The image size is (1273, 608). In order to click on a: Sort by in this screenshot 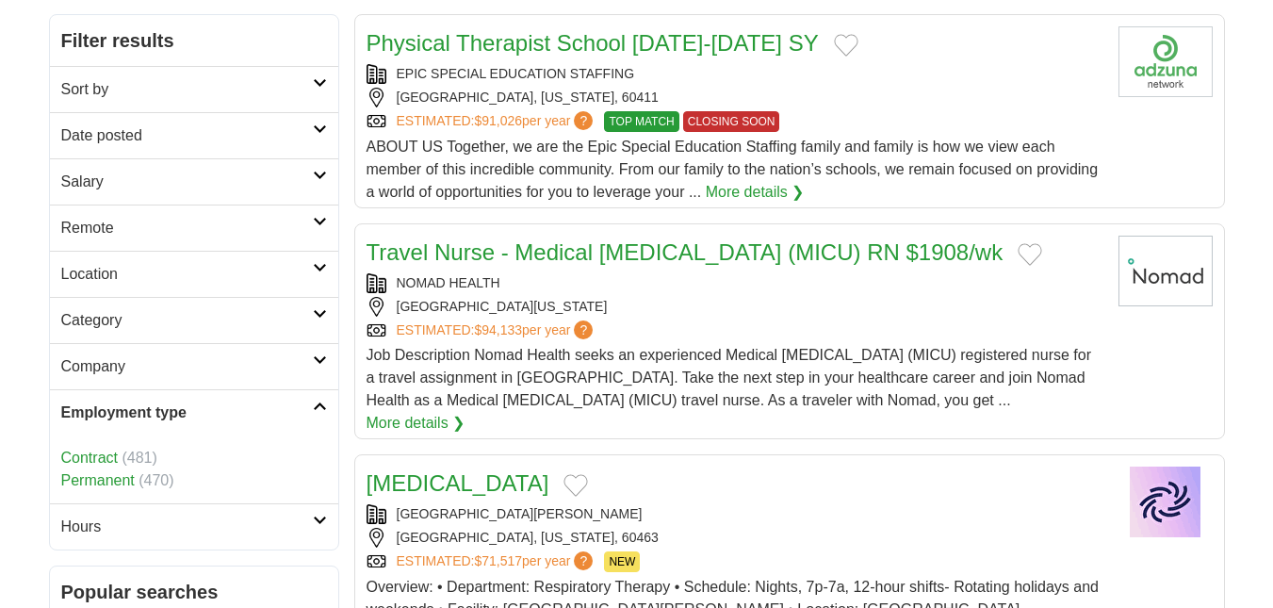, I will do `click(194, 89)`.